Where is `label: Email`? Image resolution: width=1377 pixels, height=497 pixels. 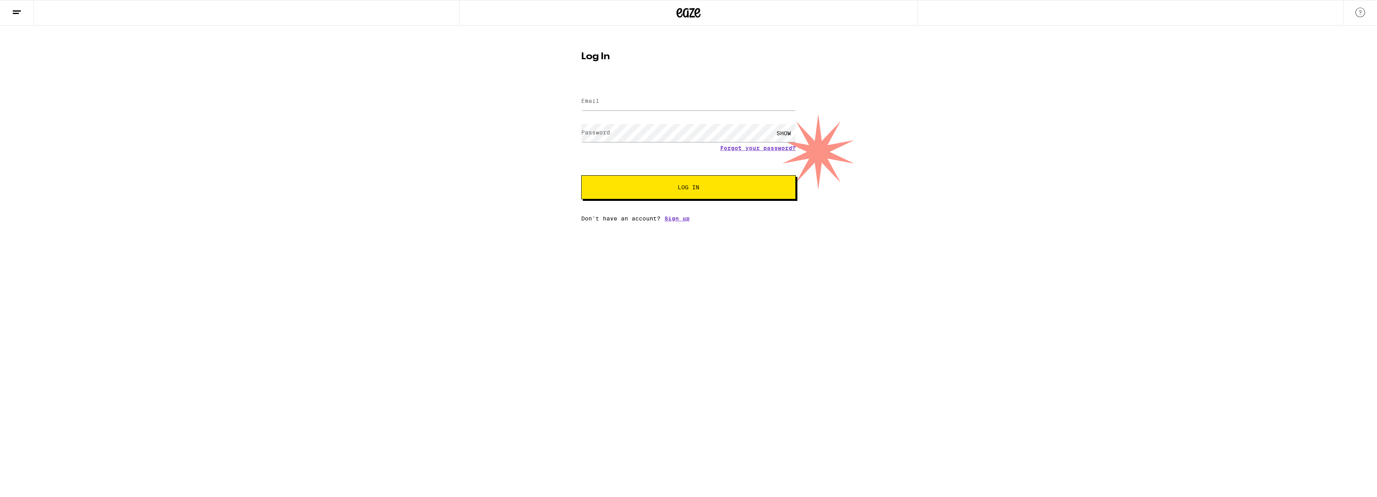 label: Email is located at coordinates (590, 101).